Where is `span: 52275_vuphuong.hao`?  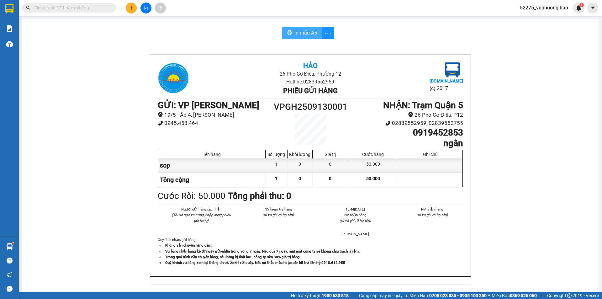 span: 52275_vuphuong.hao is located at coordinates (544, 8).